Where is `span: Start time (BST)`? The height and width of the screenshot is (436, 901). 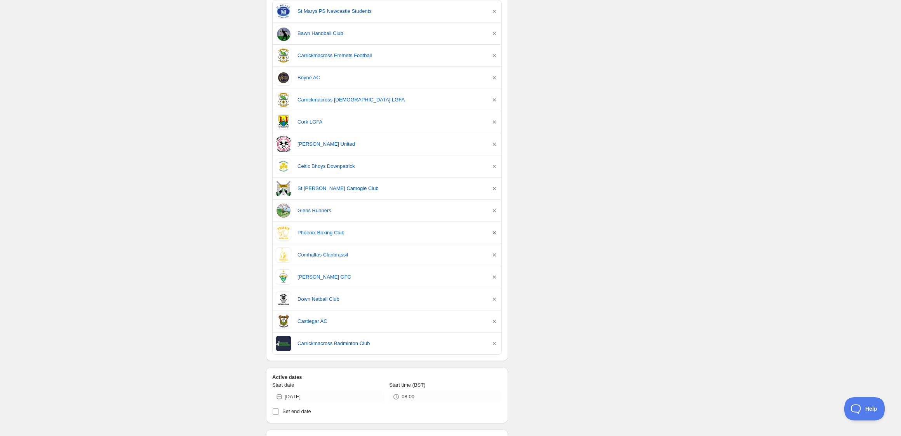
span: Start time (BST) is located at coordinates (407, 384).